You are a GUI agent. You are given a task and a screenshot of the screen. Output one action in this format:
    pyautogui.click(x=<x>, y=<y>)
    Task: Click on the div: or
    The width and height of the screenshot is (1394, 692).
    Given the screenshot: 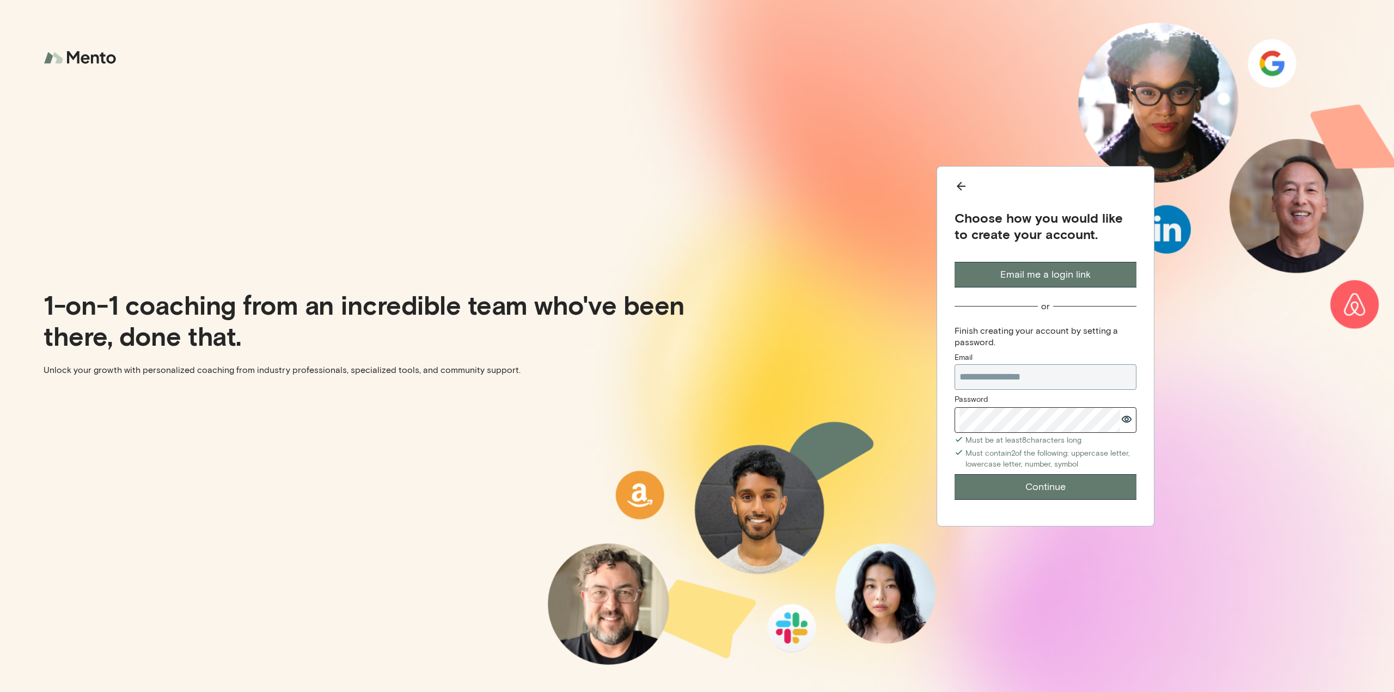 What is the action you would take?
    pyautogui.click(x=1046, y=306)
    